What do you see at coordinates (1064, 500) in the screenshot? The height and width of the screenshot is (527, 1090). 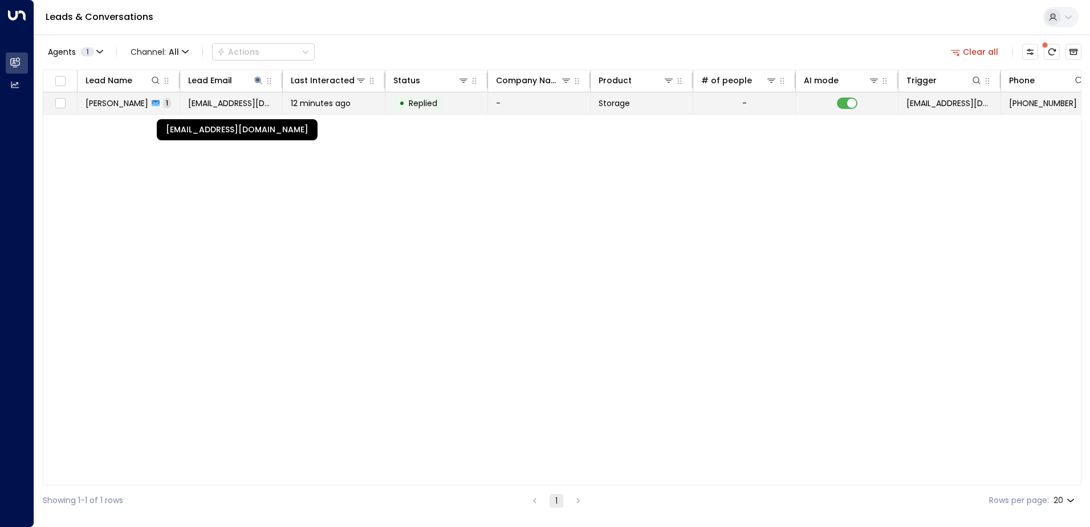 I see `div: 20` at bounding box center [1064, 500].